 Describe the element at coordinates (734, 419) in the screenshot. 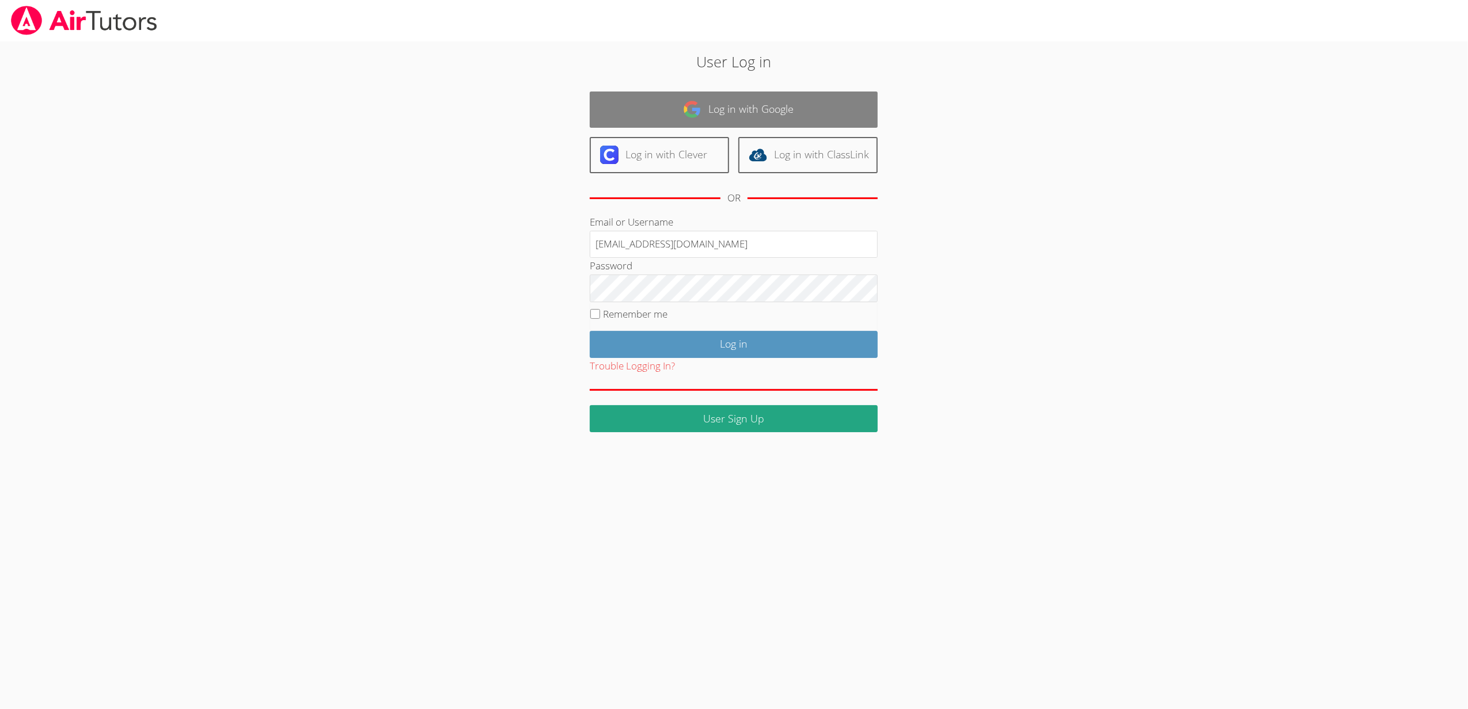

I see `a: User Sign Up` at that location.